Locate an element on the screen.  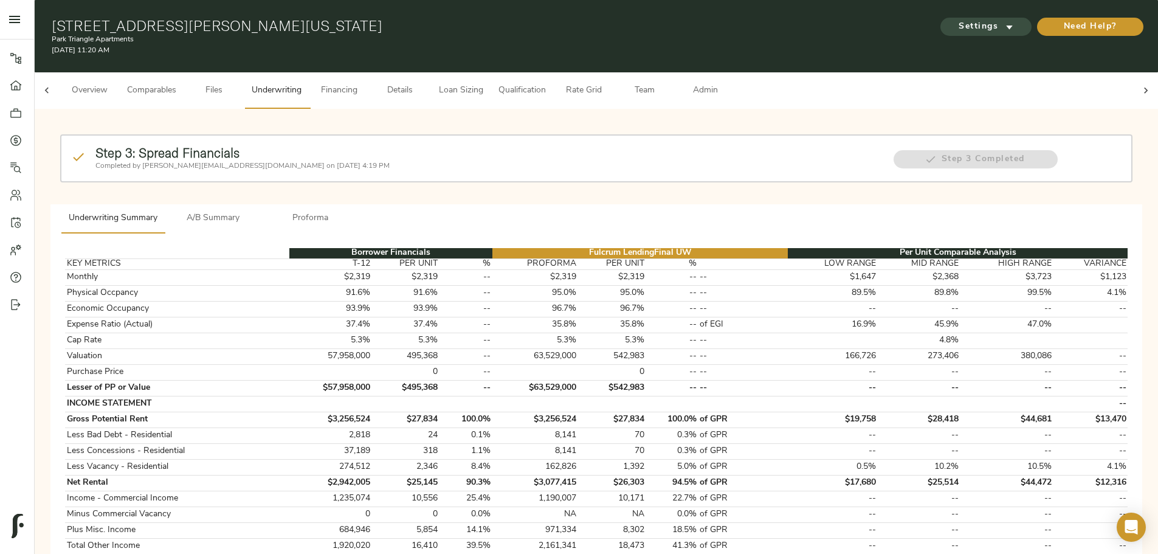
td: 25.4% is located at coordinates (465, 498).